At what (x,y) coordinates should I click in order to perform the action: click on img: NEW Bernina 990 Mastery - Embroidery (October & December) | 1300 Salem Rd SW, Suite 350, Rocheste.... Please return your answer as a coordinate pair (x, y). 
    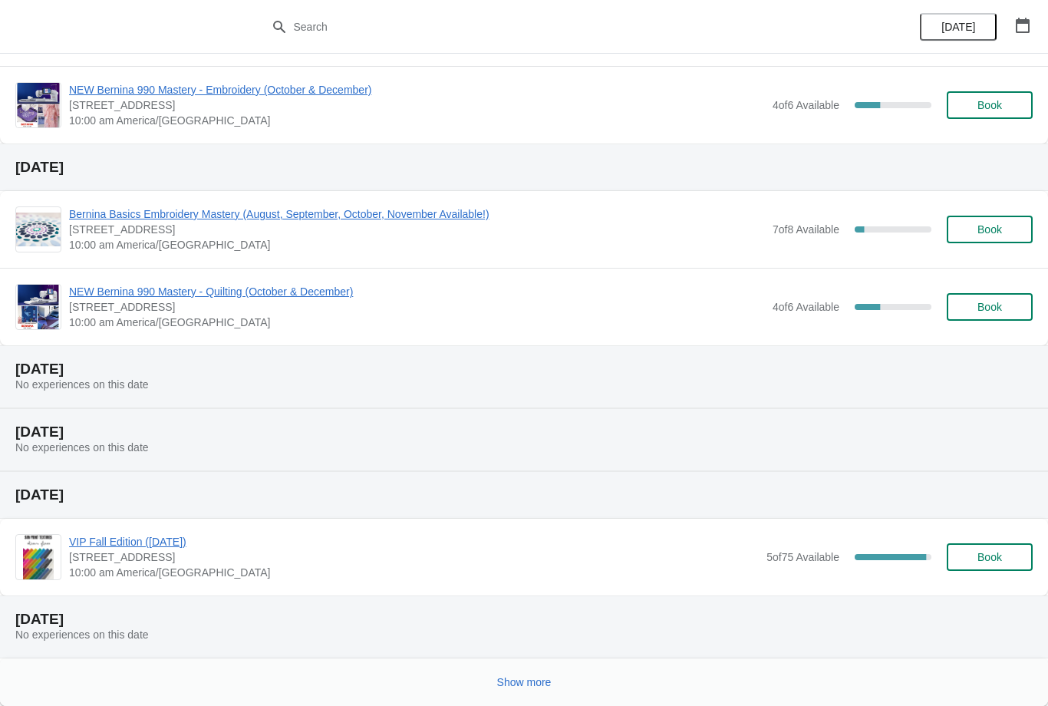
    Looking at the image, I should click on (38, 105).